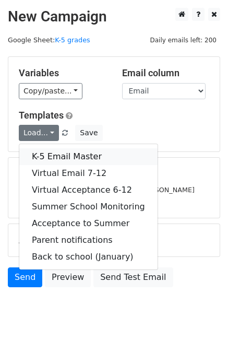 The width and height of the screenshot is (228, 352). What do you see at coordinates (25, 277) in the screenshot?
I see `a: Send` at bounding box center [25, 277].